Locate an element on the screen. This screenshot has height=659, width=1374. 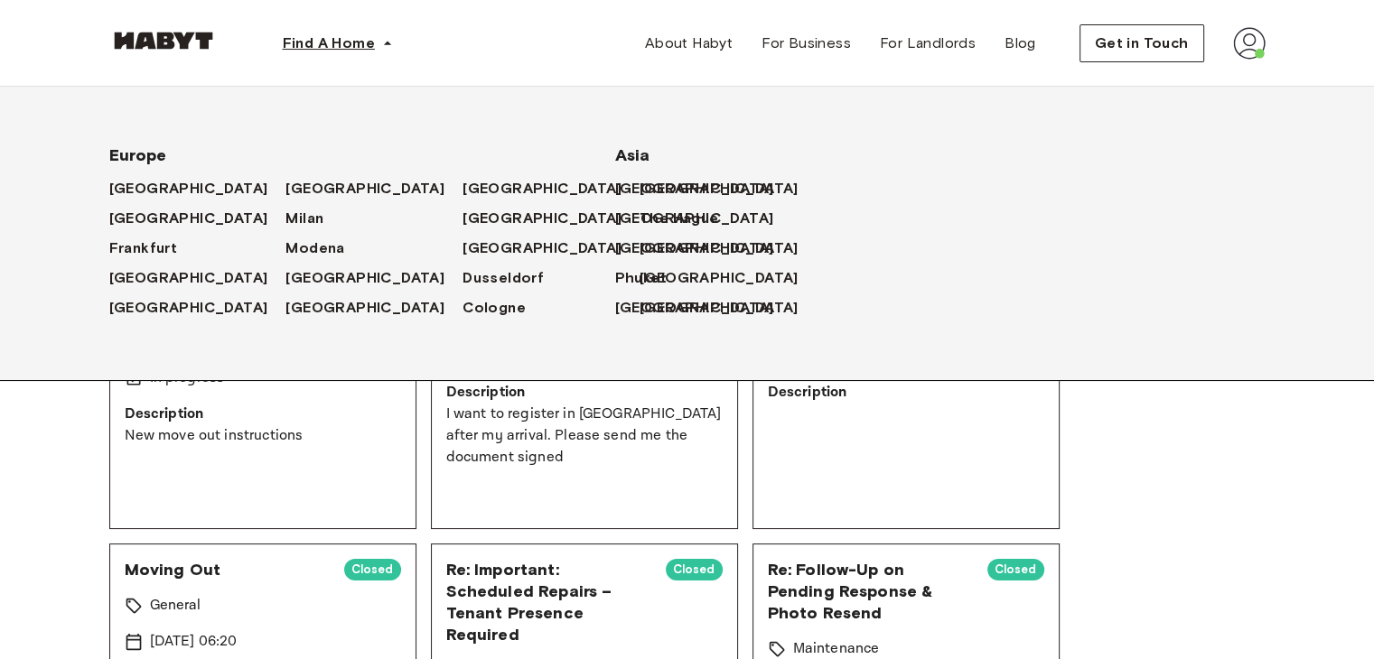
span: About Habyt is located at coordinates (688, 43).